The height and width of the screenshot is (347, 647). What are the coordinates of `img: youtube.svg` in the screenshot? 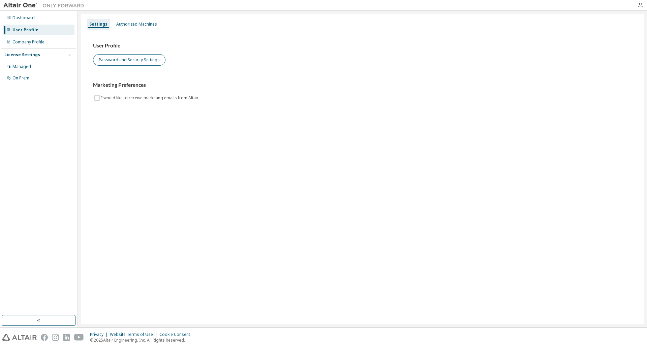 It's located at (79, 337).